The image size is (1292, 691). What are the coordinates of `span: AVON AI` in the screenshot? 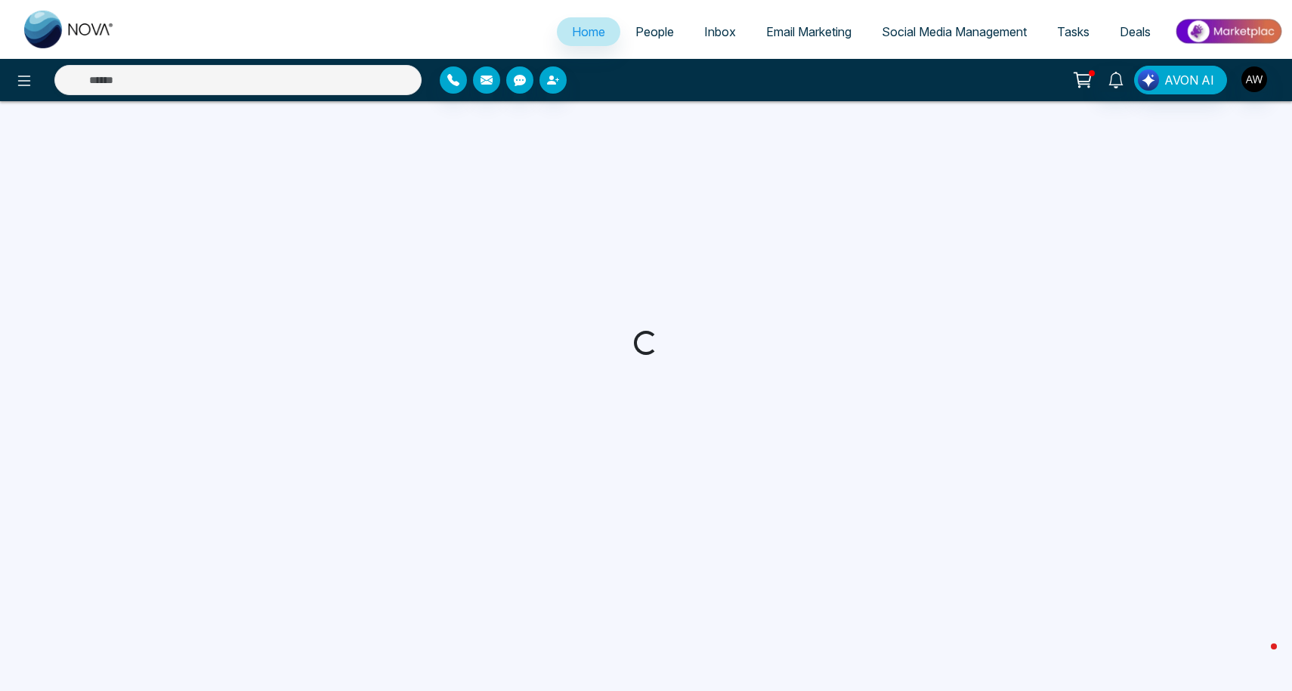 It's located at (1189, 80).